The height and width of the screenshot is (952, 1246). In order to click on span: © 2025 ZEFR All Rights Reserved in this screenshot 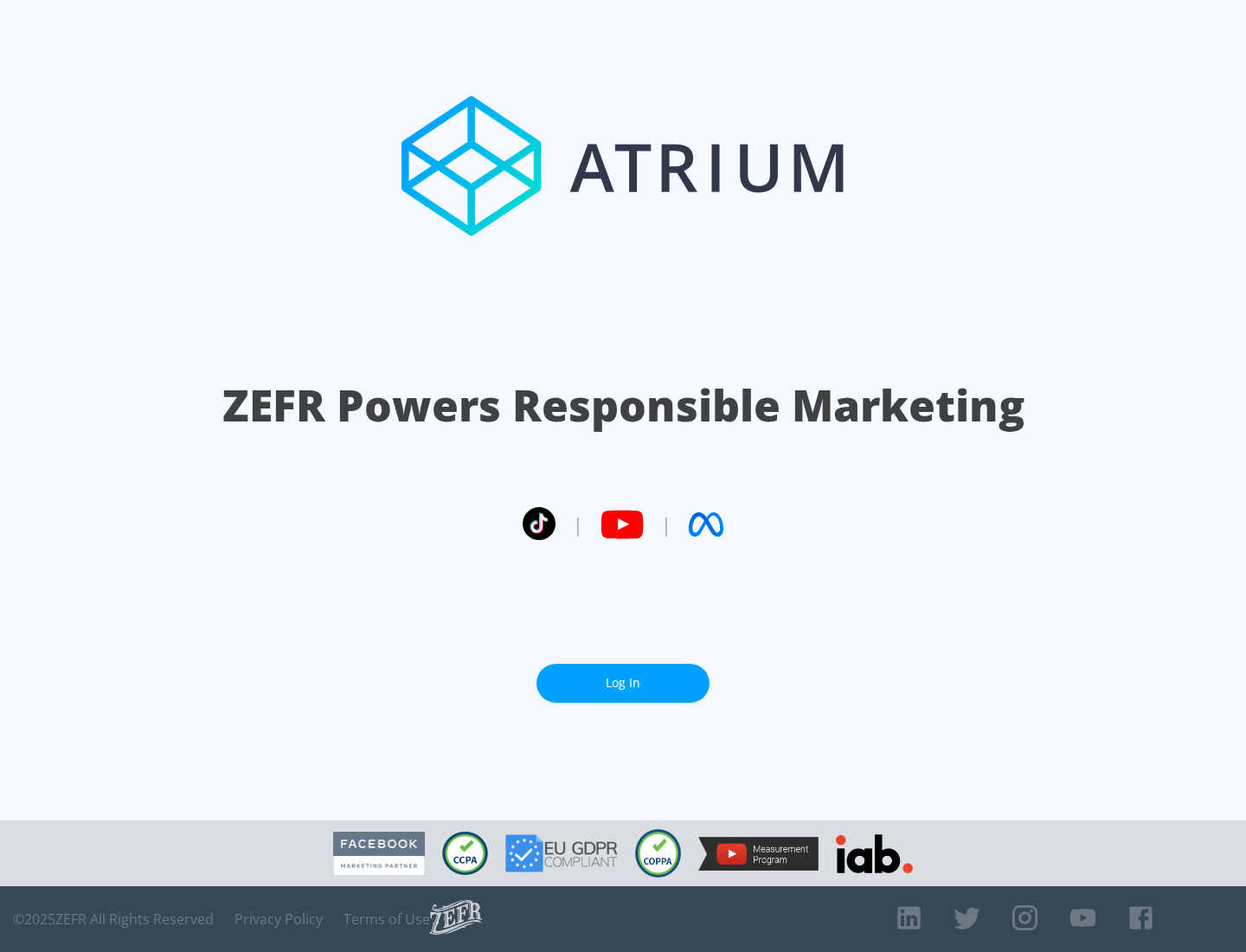, I will do `click(113, 919)`.